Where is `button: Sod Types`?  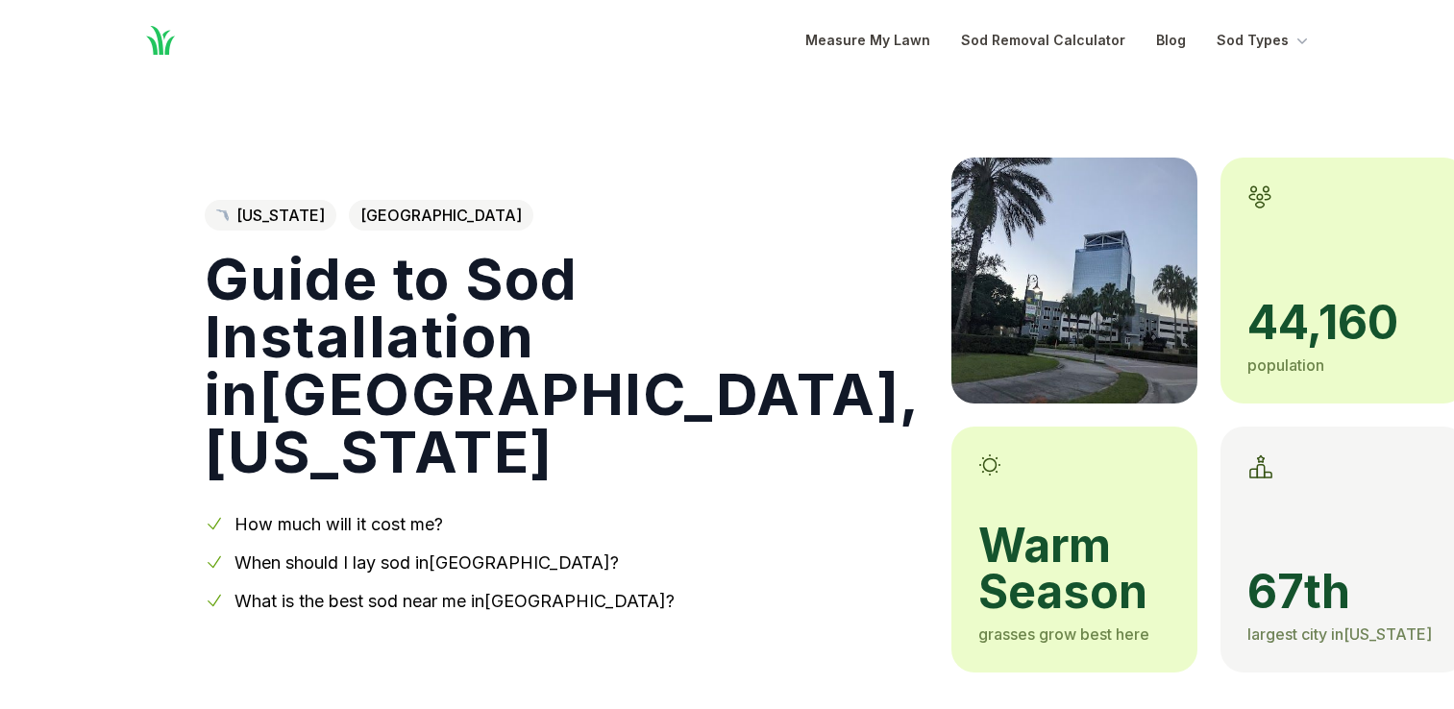
button: Sod Types is located at coordinates (1264, 40).